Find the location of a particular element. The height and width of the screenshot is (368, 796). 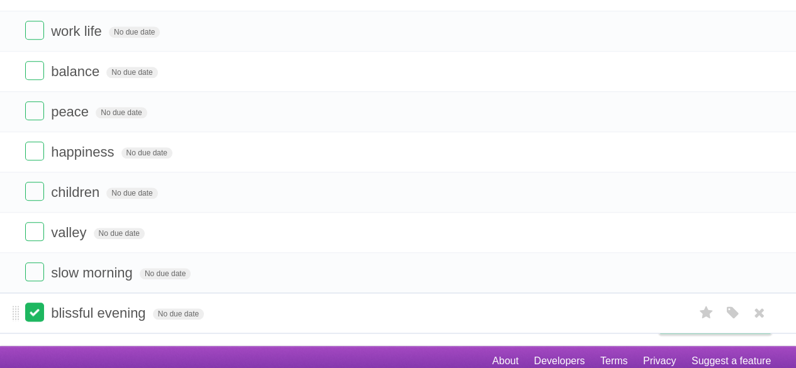

span: peace is located at coordinates (71, 111).